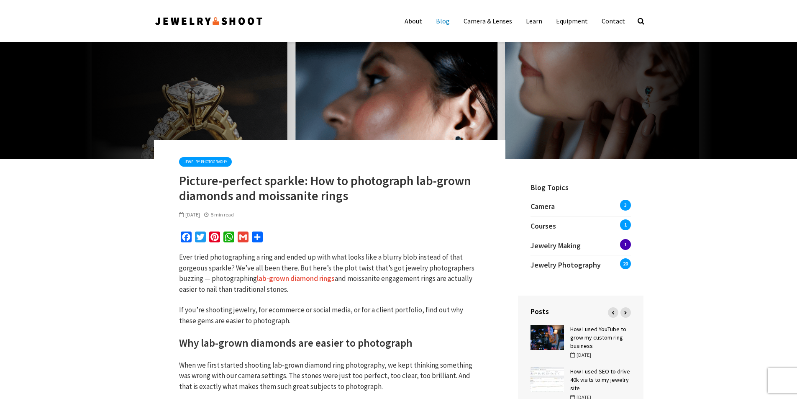  I want to click on h2: Why lab-grown diamonds are easier to photograph, so click(330, 343).